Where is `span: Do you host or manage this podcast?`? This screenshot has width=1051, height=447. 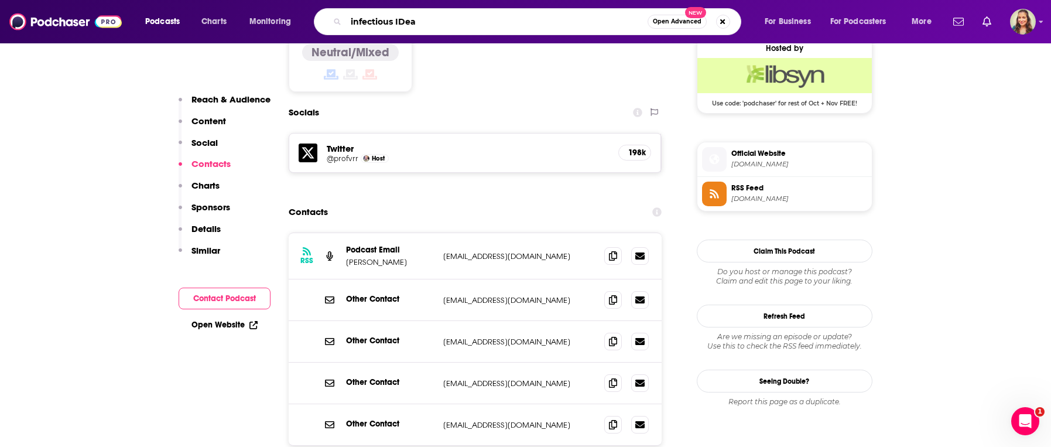 span: Do you host or manage this podcast? is located at coordinates (785, 272).